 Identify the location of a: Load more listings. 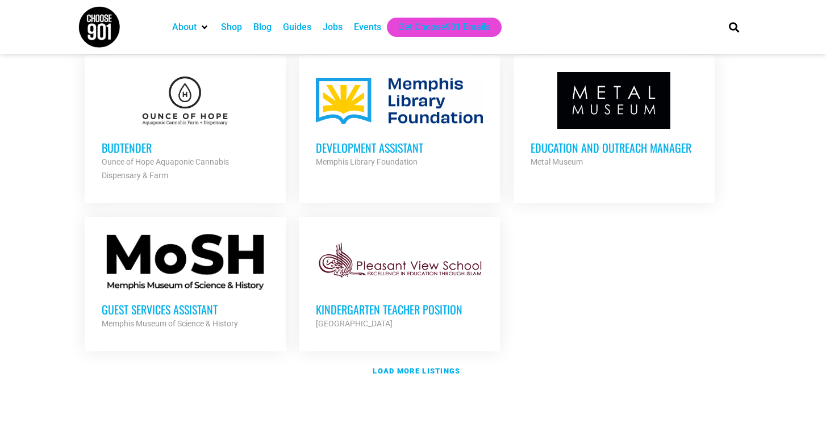
(413, 372).